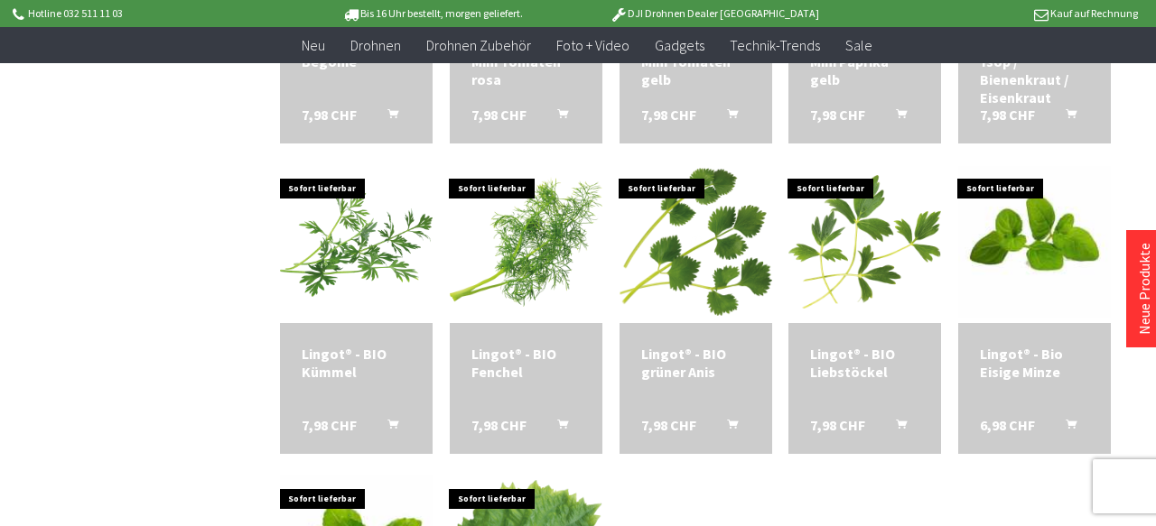 Image resolution: width=1156 pixels, height=526 pixels. I want to click on div: Lingot® - BIO Fenchel, so click(526, 363).